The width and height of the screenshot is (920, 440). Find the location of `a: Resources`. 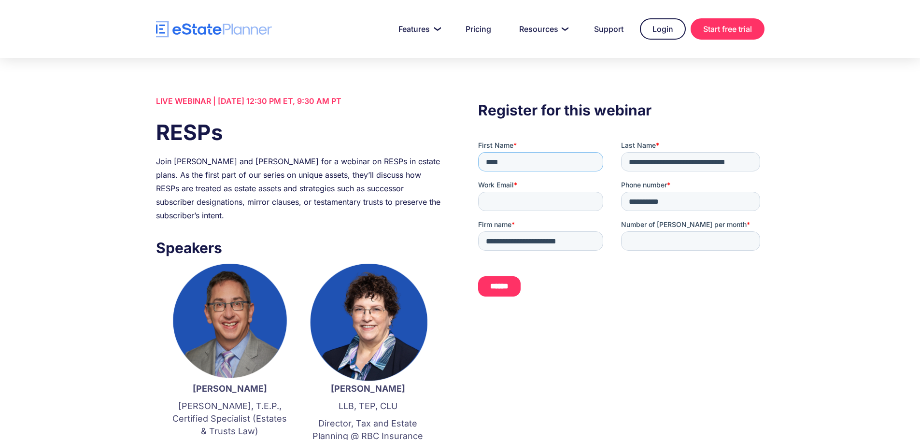

a: Resources is located at coordinates (542, 29).